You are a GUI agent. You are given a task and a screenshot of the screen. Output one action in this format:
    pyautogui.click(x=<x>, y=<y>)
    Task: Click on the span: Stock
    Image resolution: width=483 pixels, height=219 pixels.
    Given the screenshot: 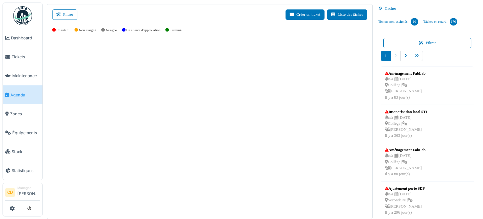 What is the action you would take?
    pyautogui.click(x=26, y=151)
    